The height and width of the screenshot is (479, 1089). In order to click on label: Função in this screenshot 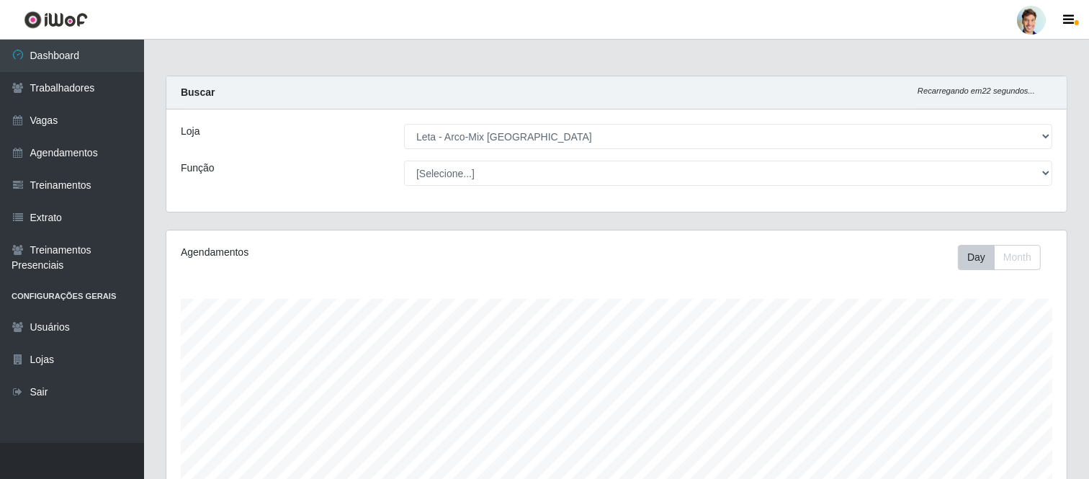, I will do `click(197, 168)`.